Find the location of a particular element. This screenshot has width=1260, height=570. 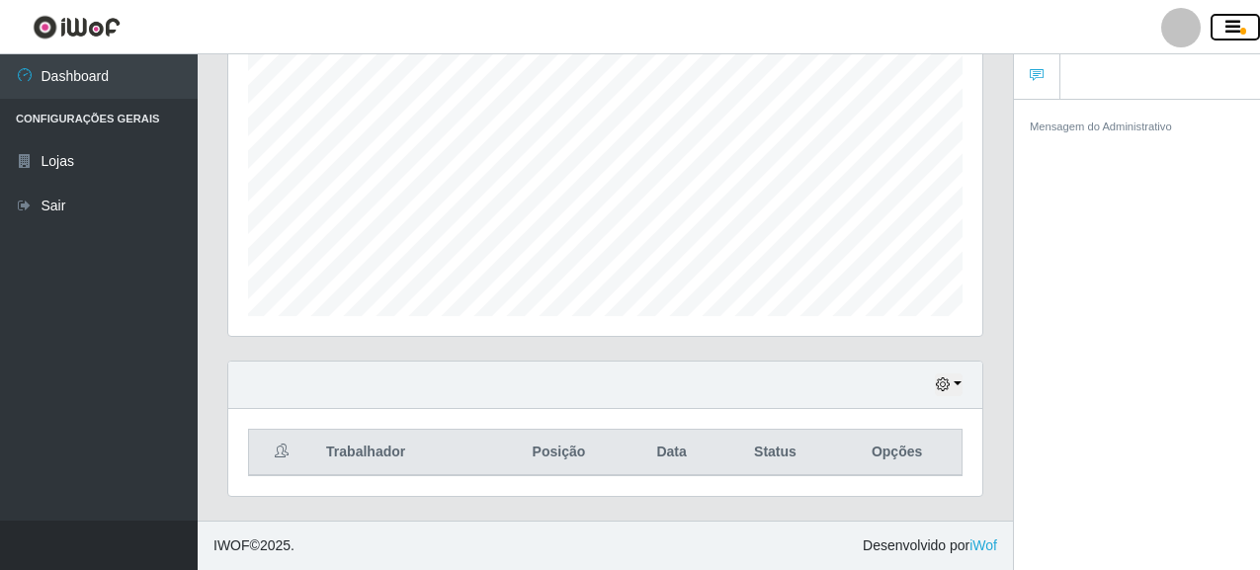

img: CoreUI Logo is located at coordinates (76, 27).